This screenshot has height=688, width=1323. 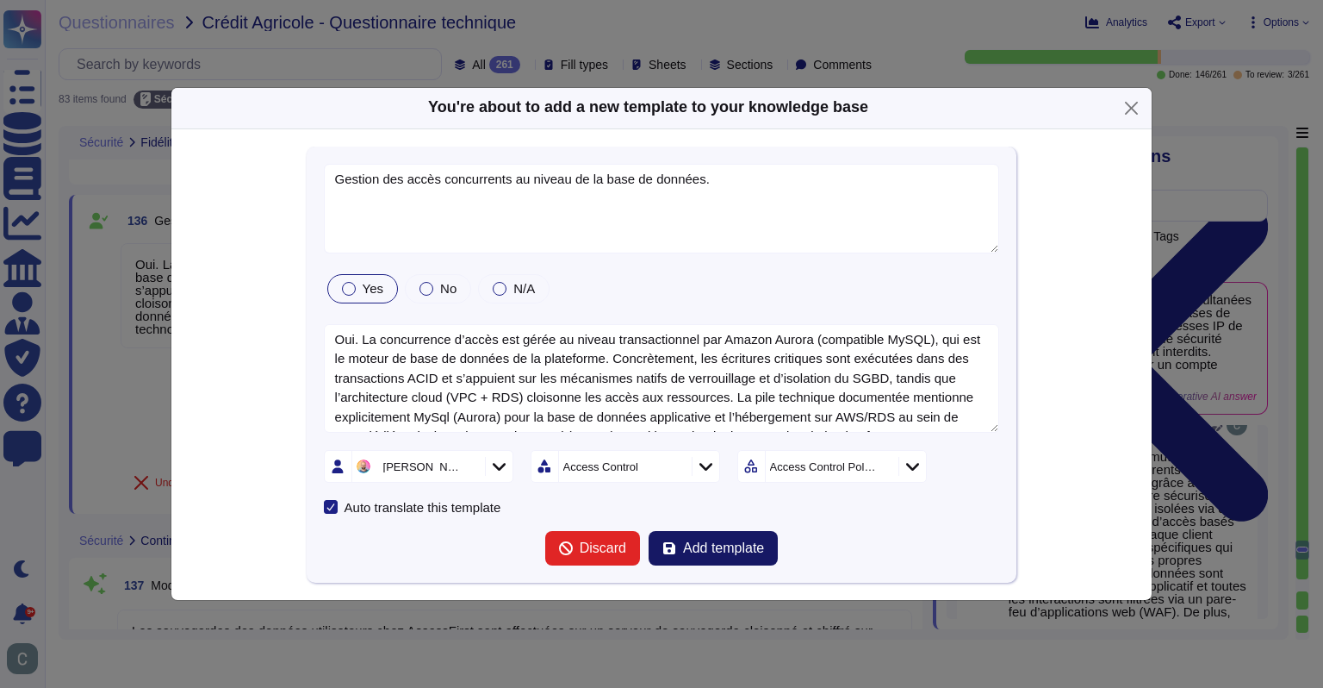 What do you see at coordinates (364, 466) in the screenshot?
I see `img: user` at bounding box center [364, 466].